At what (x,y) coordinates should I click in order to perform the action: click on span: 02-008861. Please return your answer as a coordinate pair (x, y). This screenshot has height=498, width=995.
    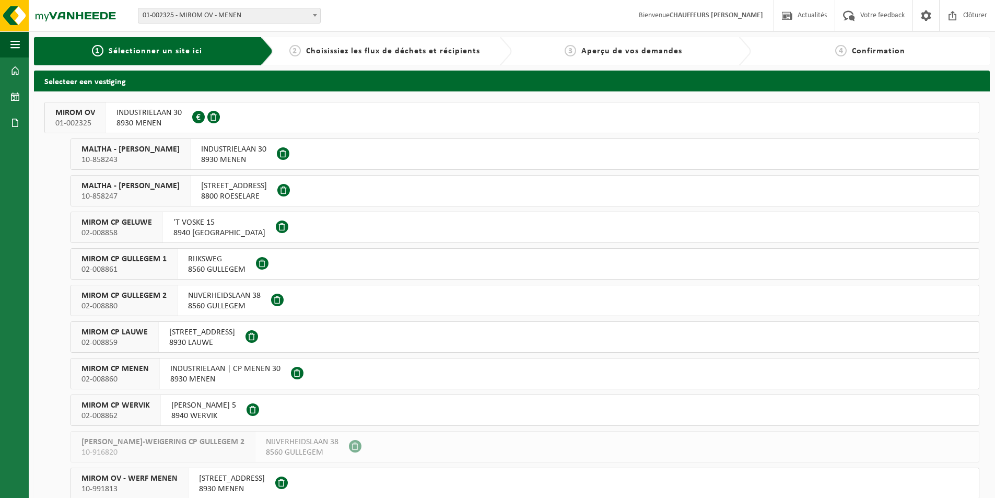
    Looking at the image, I should click on (124, 269).